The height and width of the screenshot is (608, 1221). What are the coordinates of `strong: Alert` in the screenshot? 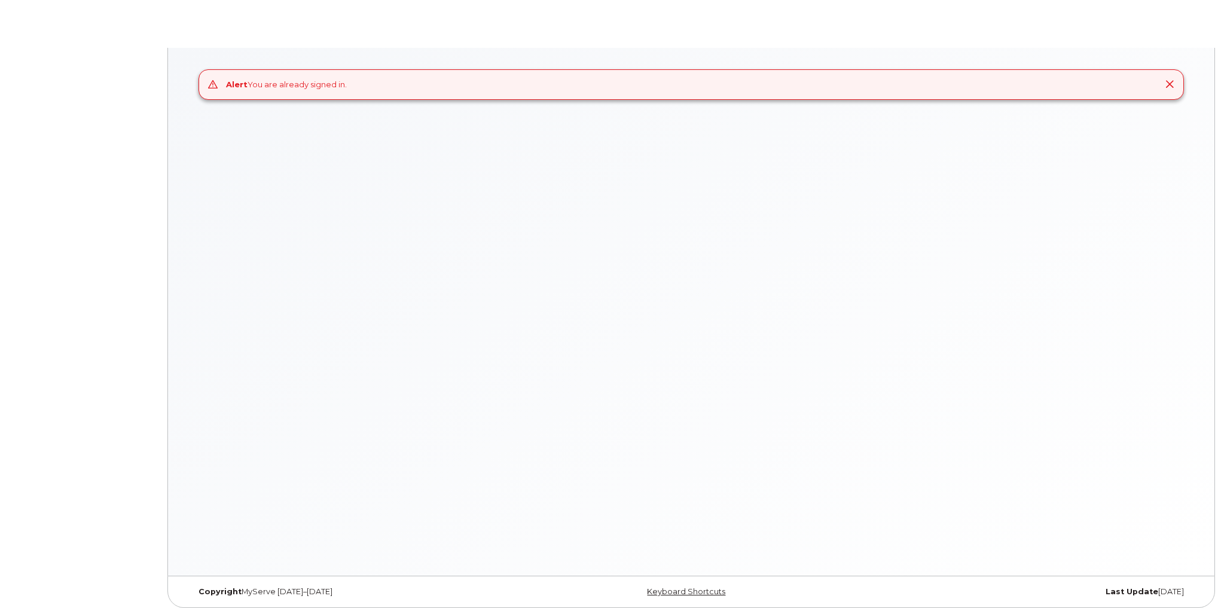 It's located at (237, 84).